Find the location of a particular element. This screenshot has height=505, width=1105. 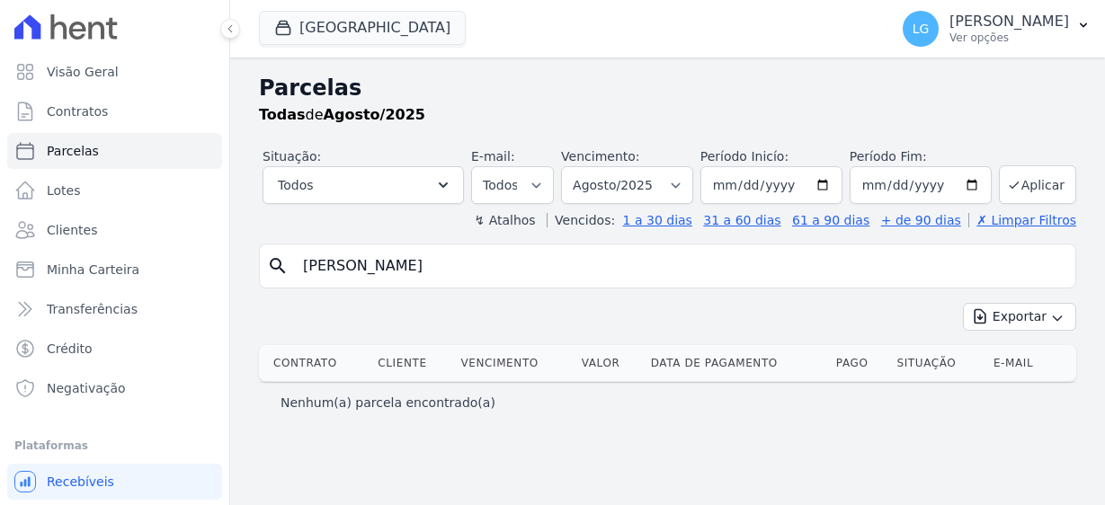

span: Negativação is located at coordinates (86, 389).